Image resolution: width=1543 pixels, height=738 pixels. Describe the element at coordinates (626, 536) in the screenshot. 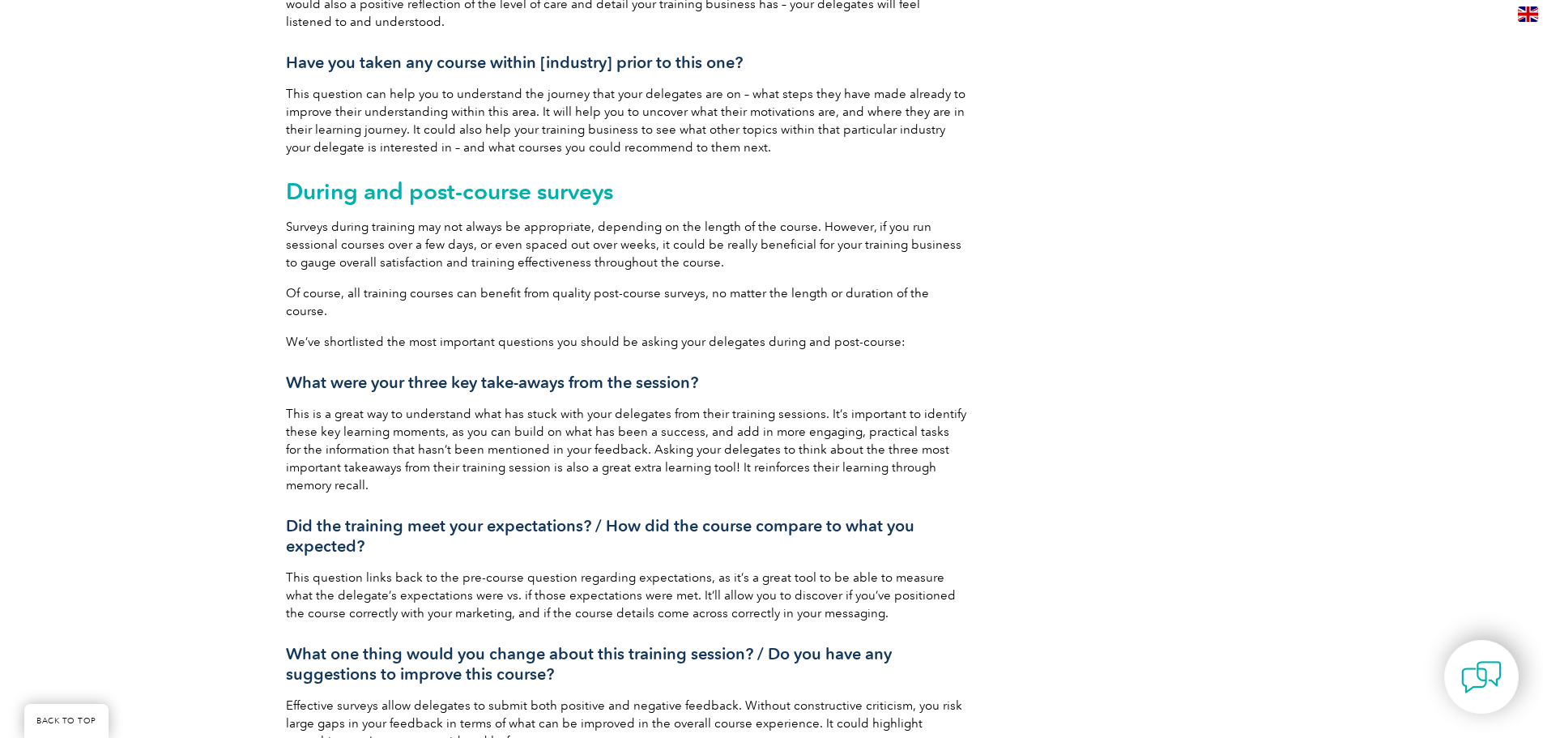

I see `h3: Did the training meet your expectations? / How did the course compare to what you expected?` at that location.